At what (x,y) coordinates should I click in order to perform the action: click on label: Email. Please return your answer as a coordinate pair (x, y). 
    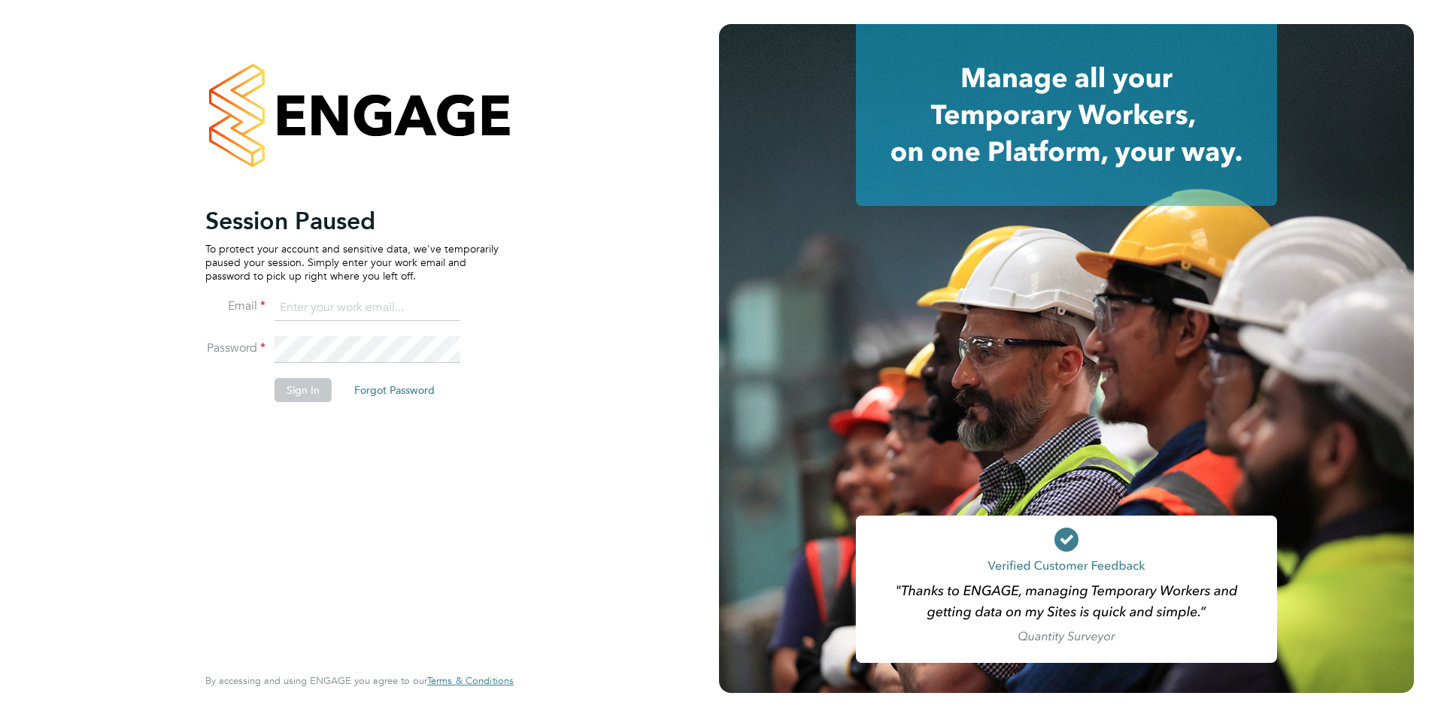
    Looking at the image, I should click on (235, 306).